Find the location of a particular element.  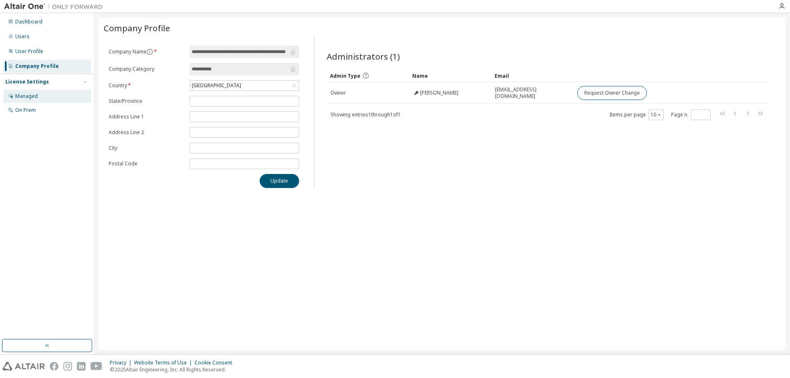

label: Address Line 2 is located at coordinates (147, 133).